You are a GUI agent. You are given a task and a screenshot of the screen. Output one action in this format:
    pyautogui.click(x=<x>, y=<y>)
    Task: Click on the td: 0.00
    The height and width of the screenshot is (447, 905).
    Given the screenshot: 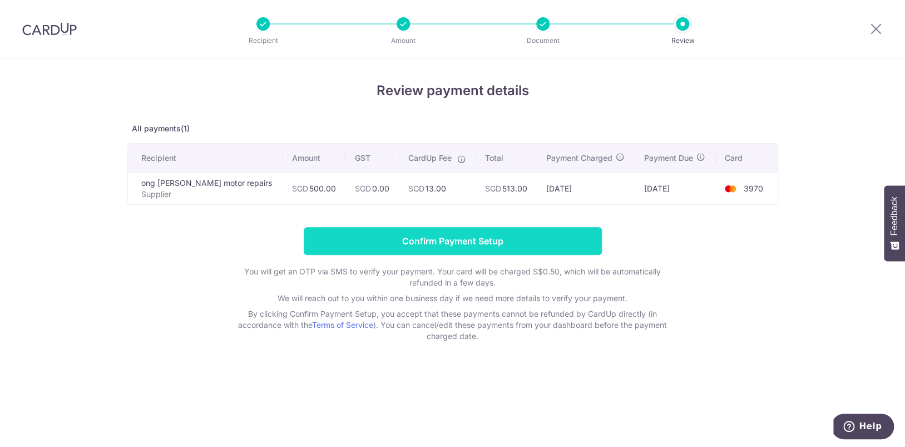 What is the action you would take?
    pyautogui.click(x=373, y=188)
    